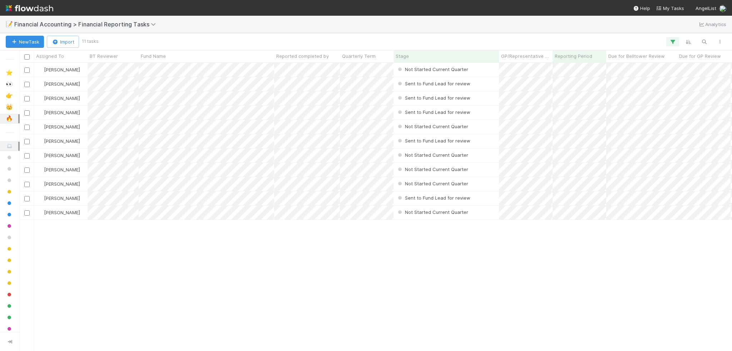  What do you see at coordinates (90, 41) in the screenshot?
I see `small: 11 tasks` at bounding box center [90, 41].